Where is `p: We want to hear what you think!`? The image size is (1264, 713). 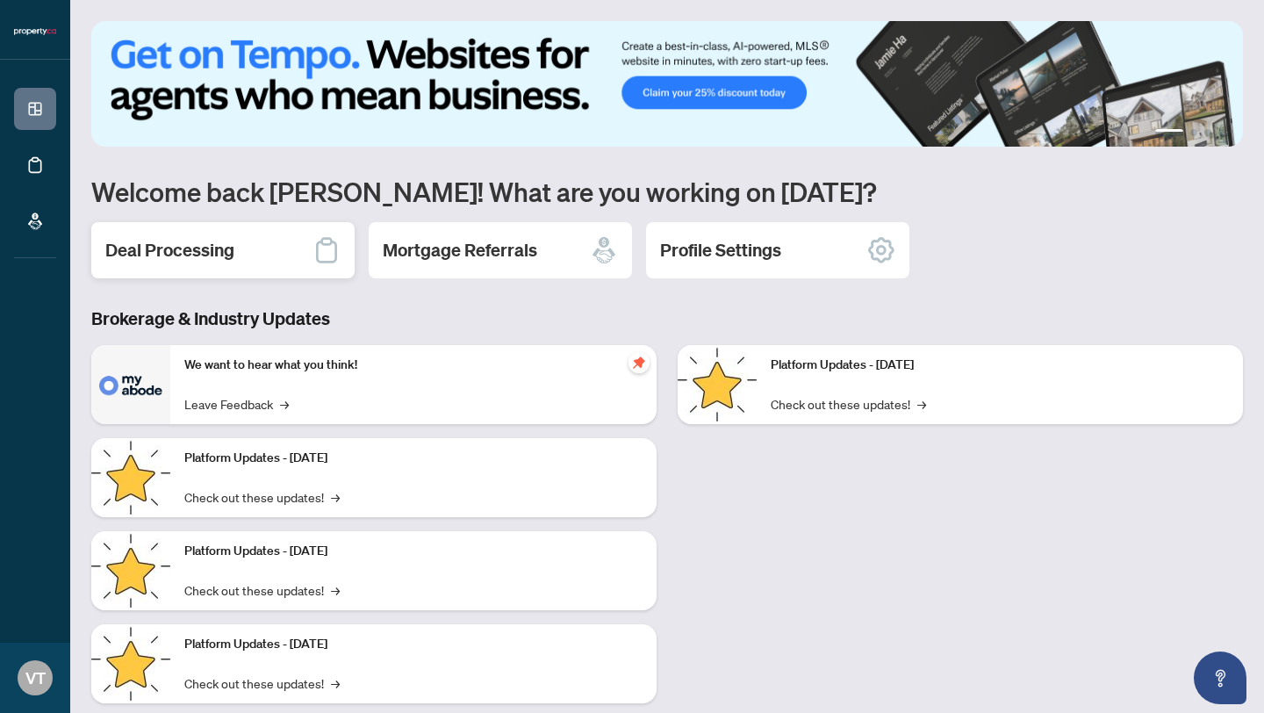
p: We want to hear what you think! is located at coordinates (413, 365).